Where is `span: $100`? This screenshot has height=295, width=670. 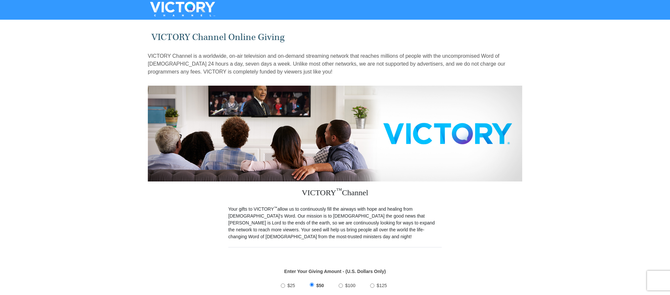
span: $100 is located at coordinates (350, 286).